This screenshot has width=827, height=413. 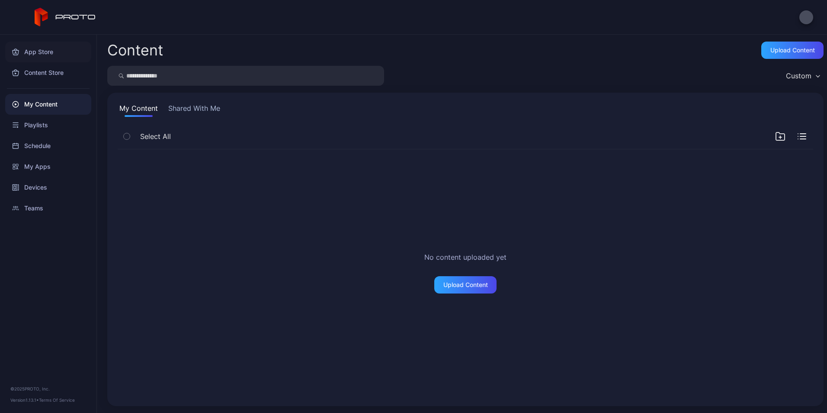 I want to click on a: My Content, so click(x=48, y=104).